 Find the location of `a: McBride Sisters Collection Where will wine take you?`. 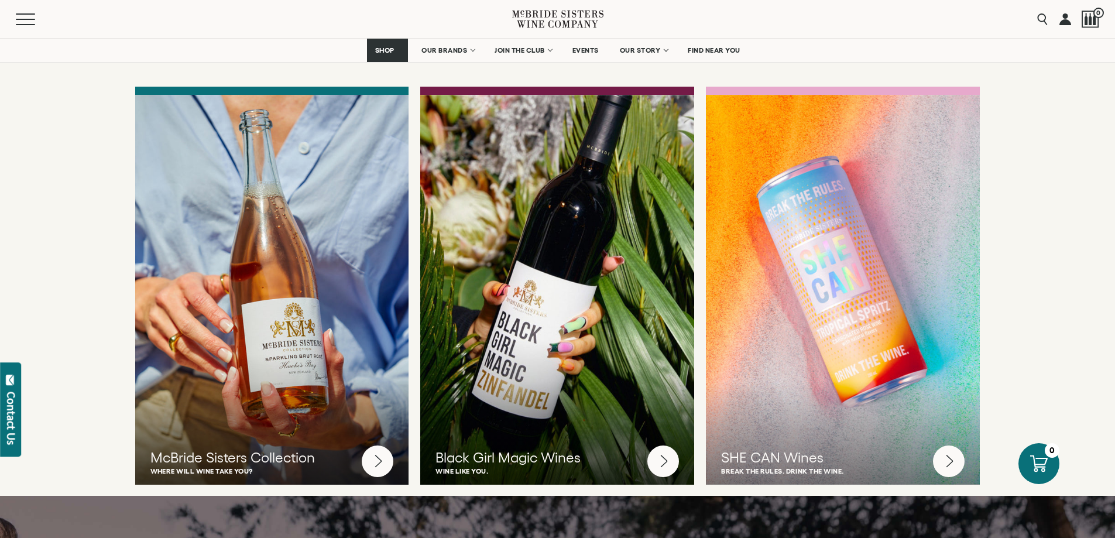

a: McBride Sisters Collection Where will wine take you? is located at coordinates (272, 286).